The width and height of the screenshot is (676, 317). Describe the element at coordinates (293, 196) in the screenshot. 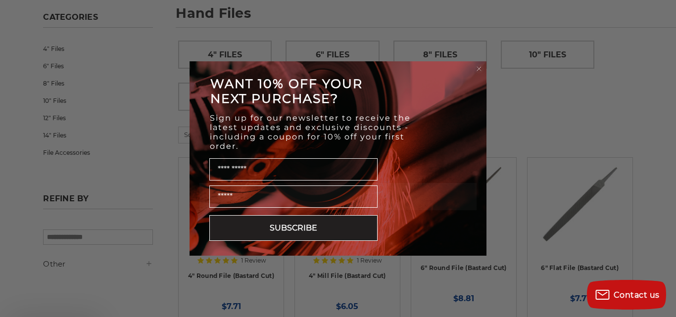

I see `input: Email` at that location.